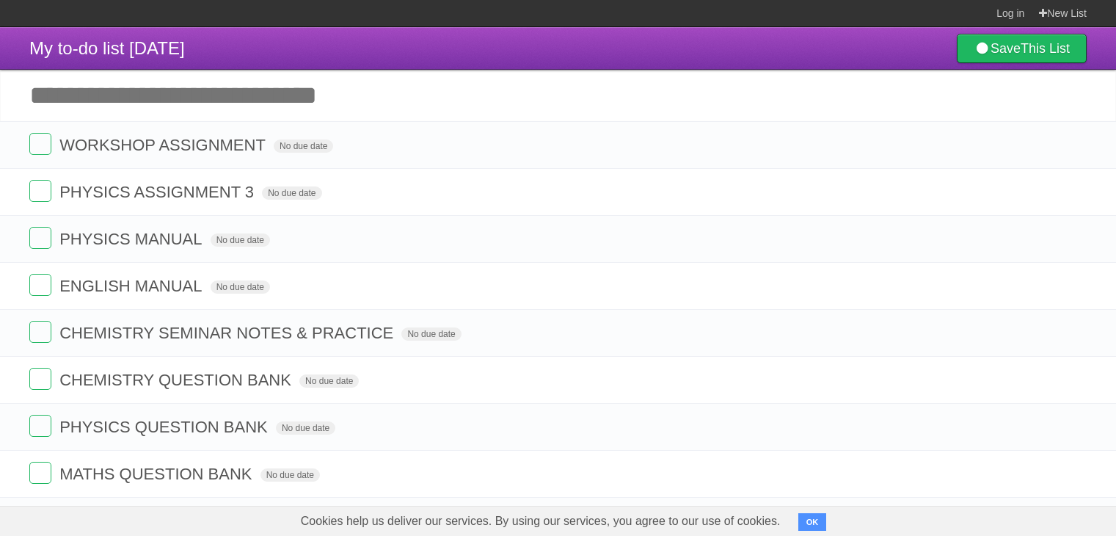 The width and height of the screenshot is (1116, 536). I want to click on span: WORKSHOP ASSIGNMENT, so click(164, 145).